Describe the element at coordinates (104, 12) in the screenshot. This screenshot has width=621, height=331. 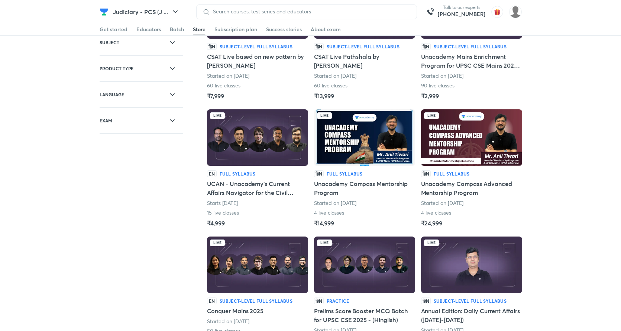
I see `img: Company Logo` at that location.